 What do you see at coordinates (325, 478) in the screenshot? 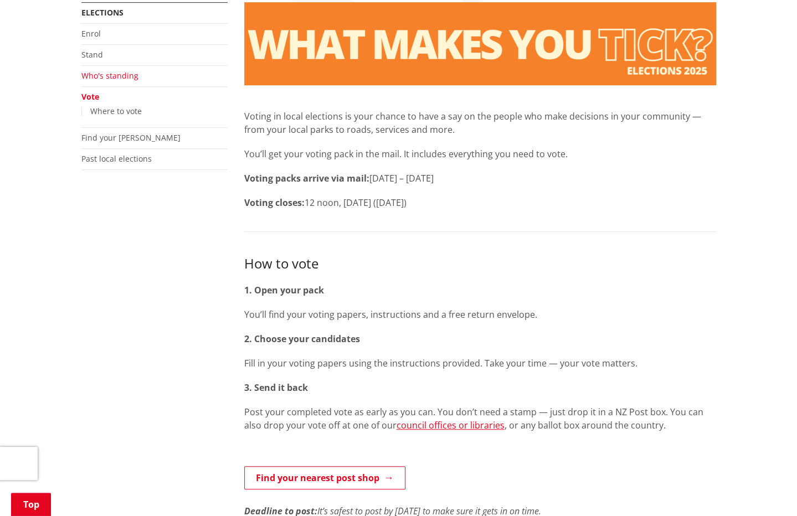
I see `a: Find your nearest post shop` at bounding box center [325, 478].